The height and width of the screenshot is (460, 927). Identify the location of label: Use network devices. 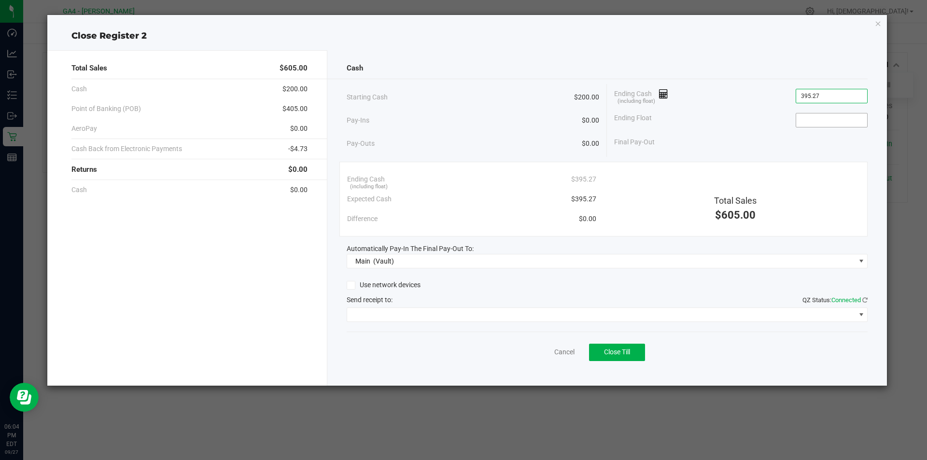
(383, 285).